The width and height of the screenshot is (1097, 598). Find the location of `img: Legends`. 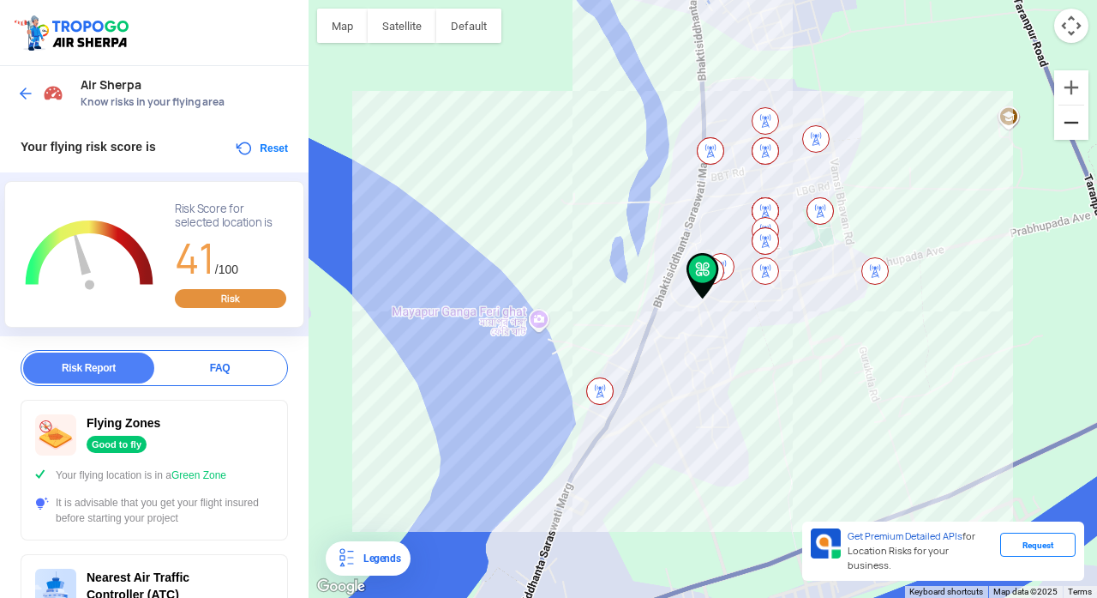

img: Legends is located at coordinates (346, 558).